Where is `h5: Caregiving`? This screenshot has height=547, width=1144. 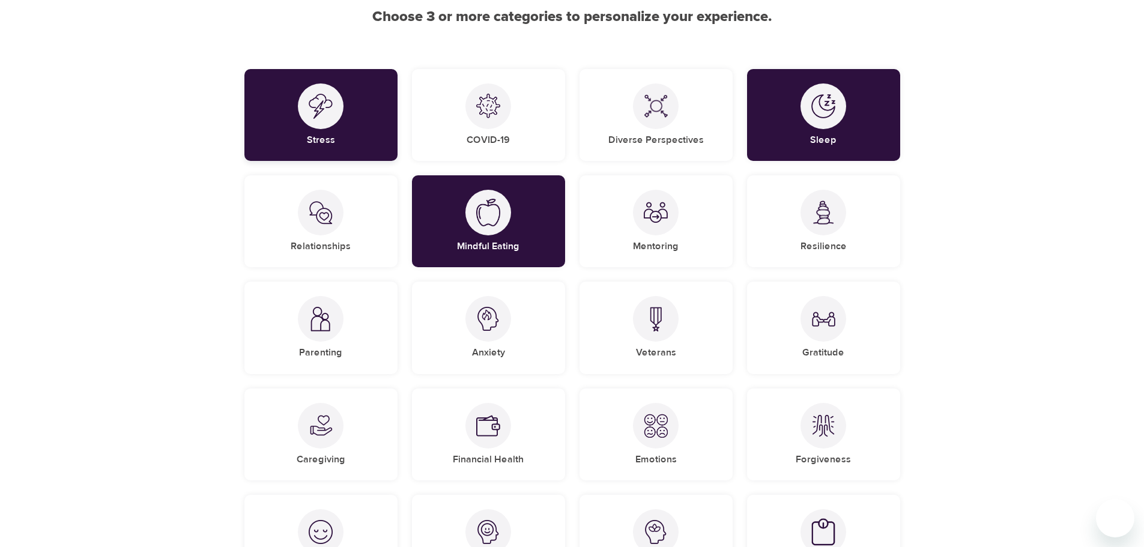 h5: Caregiving is located at coordinates (321, 459).